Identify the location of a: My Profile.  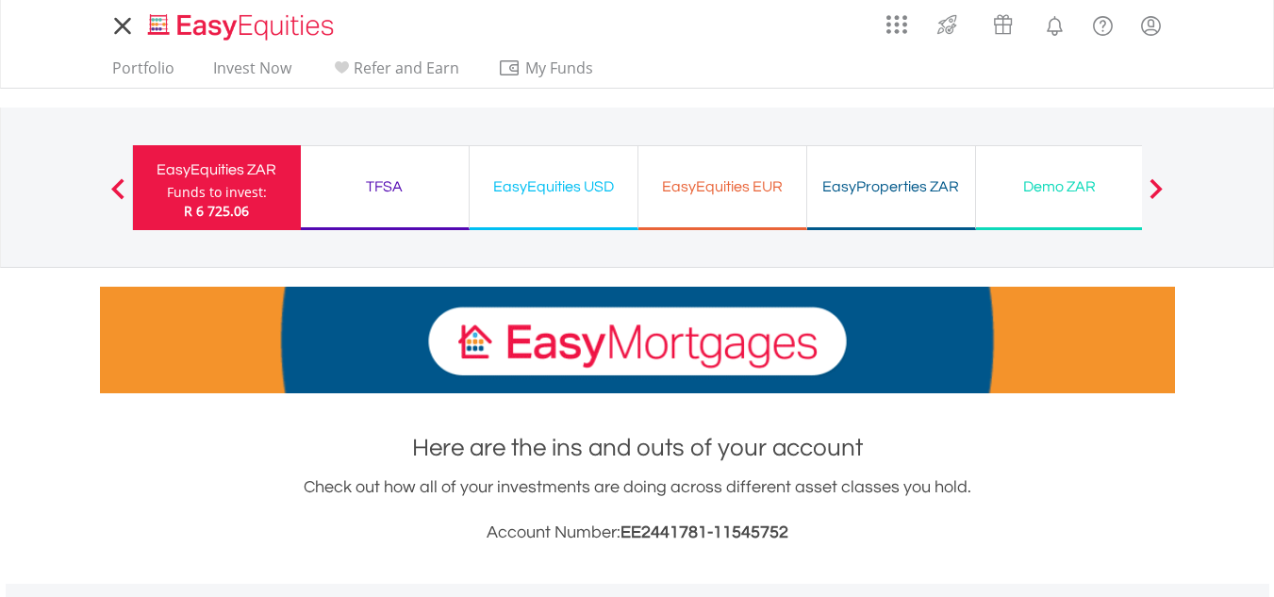
(1151, 25).